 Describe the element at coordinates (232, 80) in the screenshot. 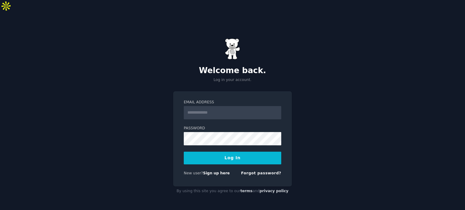

I see `p: Log in your account.` at that location.